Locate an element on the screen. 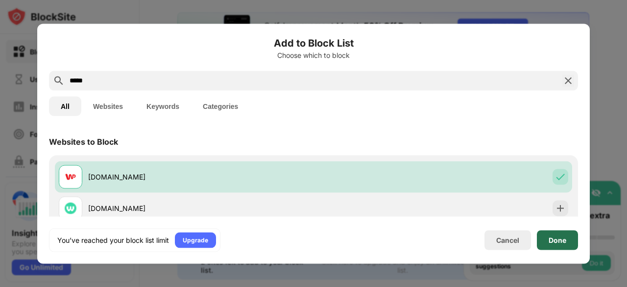  div: Done is located at coordinates (558, 240).